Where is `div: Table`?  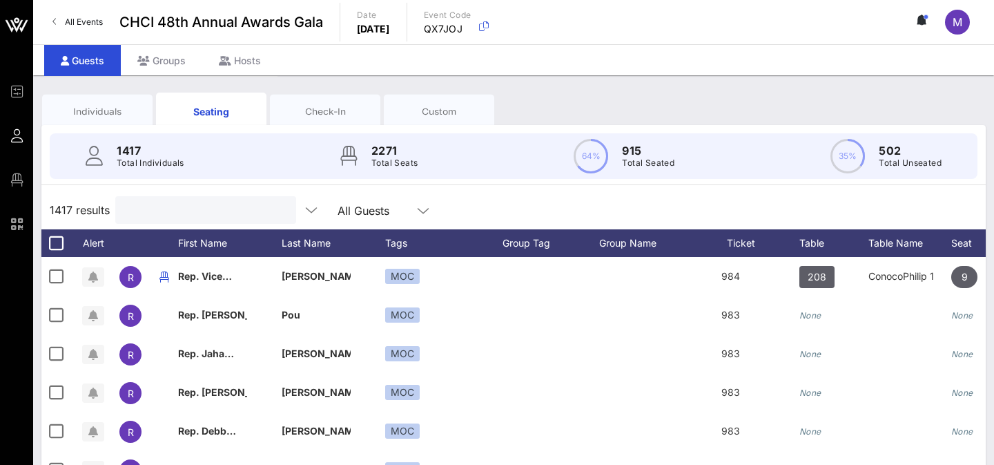 div: Table is located at coordinates (834, 243).